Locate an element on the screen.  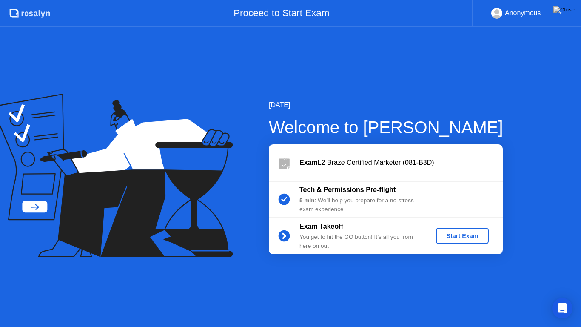
div: Start Exam is located at coordinates (462, 236).